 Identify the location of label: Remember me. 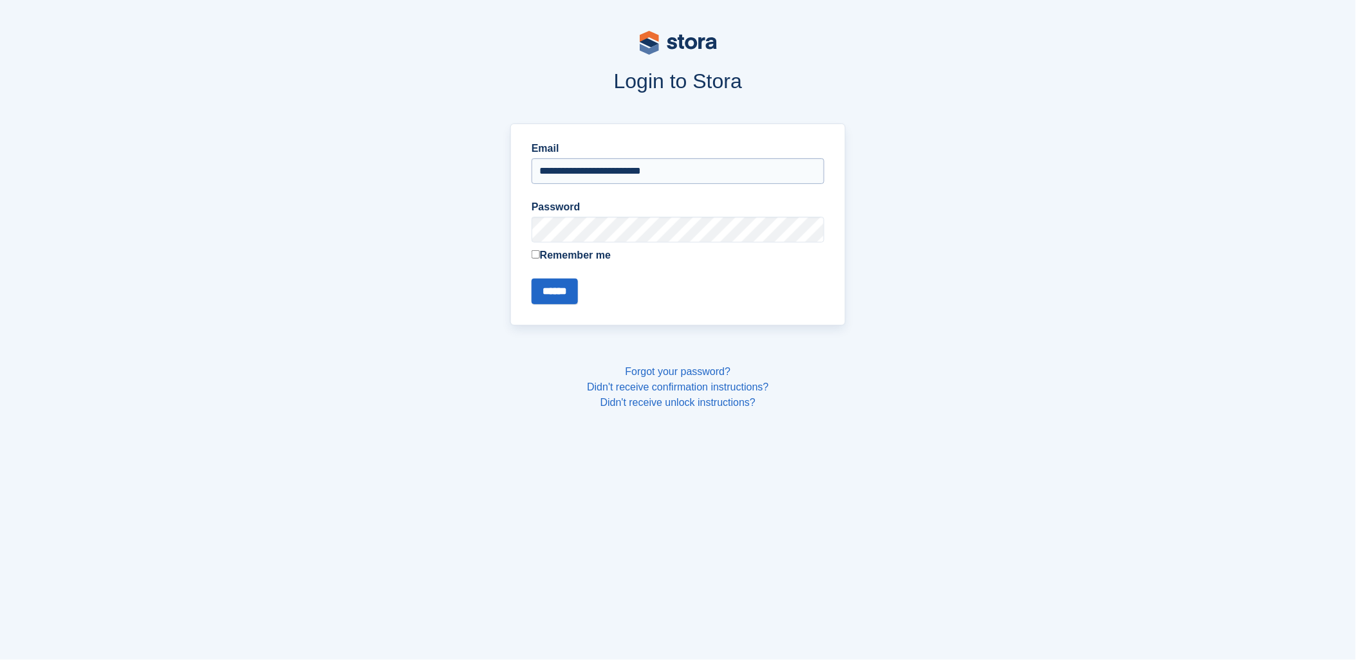
(678, 256).